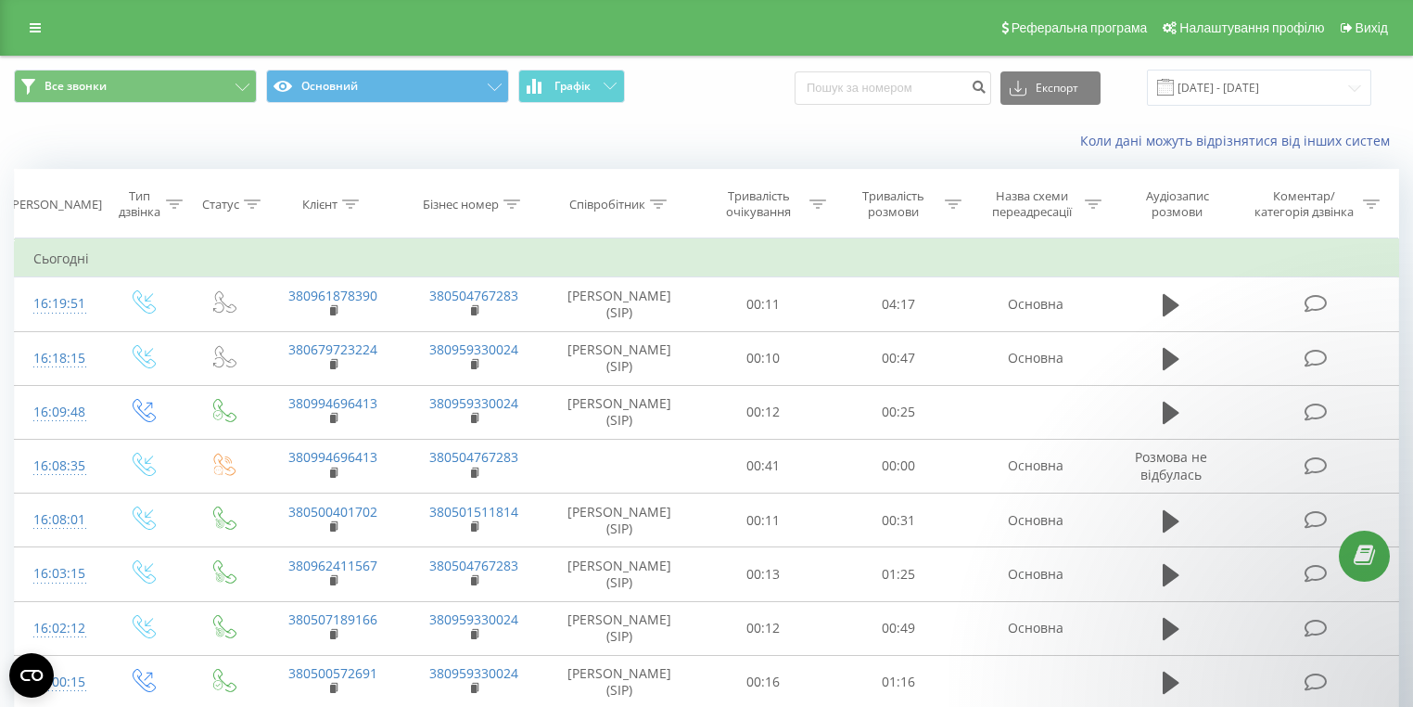 The image size is (1413, 707). Describe the element at coordinates (1371, 28) in the screenshot. I see `span: Вихід` at that location.